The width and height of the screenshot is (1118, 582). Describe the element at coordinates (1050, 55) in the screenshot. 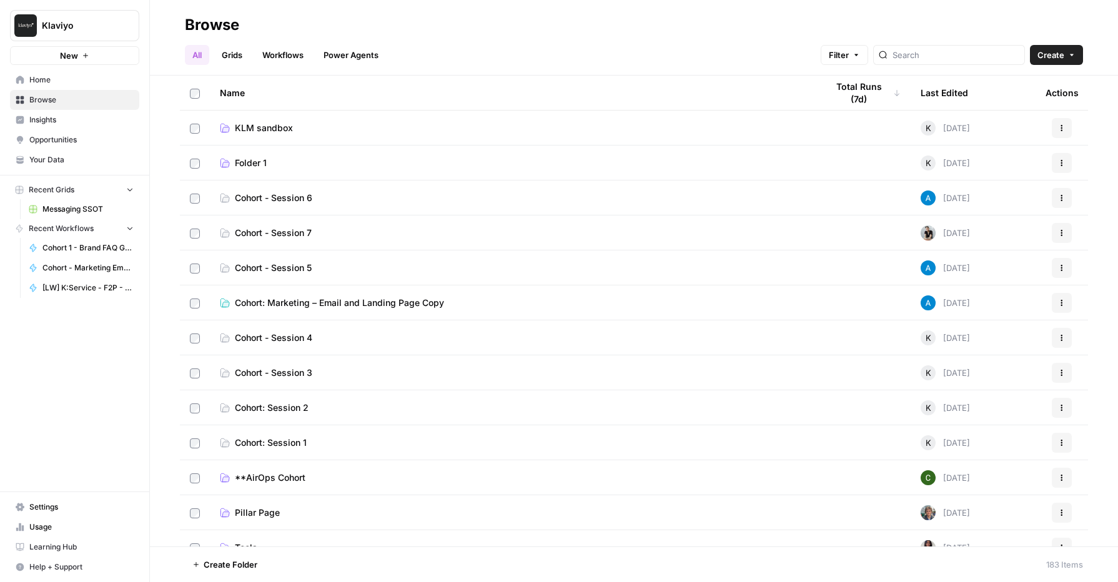

I see `span: Create` at that location.